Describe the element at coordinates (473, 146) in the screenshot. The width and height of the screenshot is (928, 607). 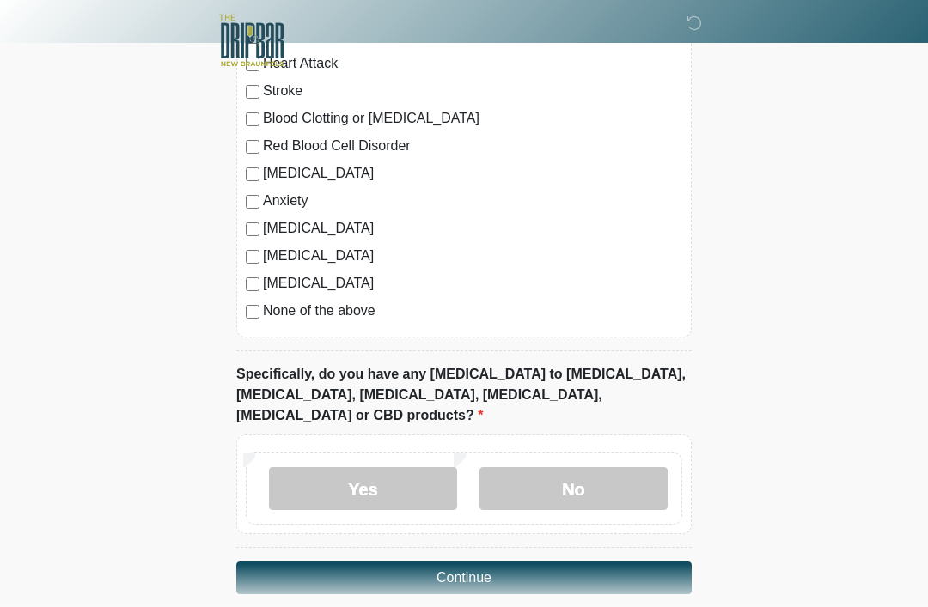
I see `label: Red Blood Cell Disorder` at that location.